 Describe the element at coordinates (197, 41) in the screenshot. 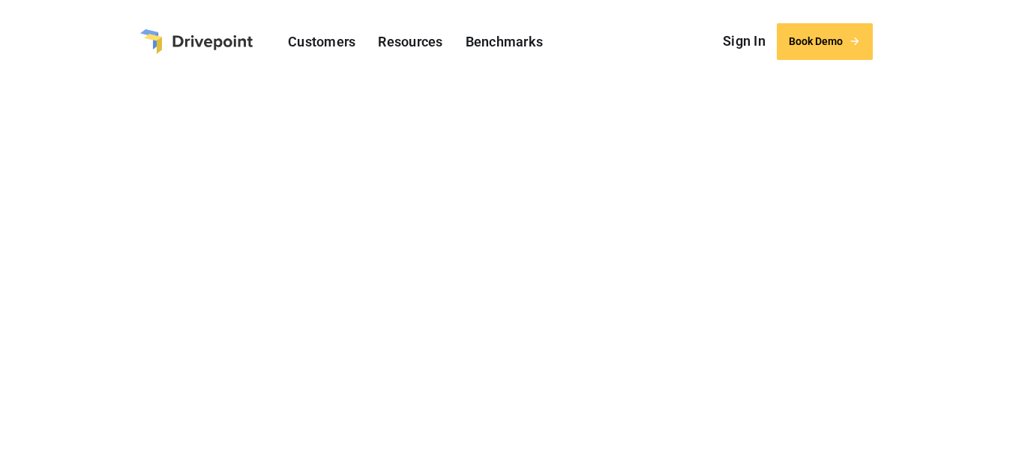

I see `a: home` at that location.